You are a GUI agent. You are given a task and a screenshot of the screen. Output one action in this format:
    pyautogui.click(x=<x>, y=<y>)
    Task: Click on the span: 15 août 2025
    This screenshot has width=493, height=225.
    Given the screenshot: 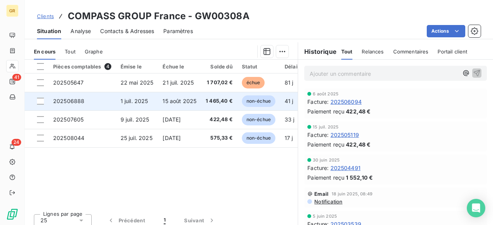 What is the action you would take?
    pyautogui.click(x=180, y=101)
    